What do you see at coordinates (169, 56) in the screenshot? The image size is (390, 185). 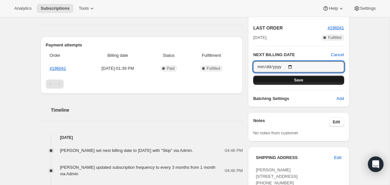 I see `span: Status` at bounding box center [169, 56].